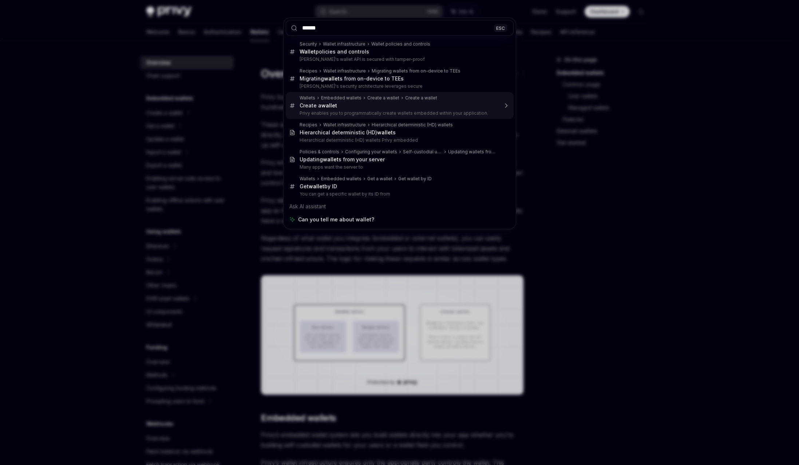 This screenshot has height=465, width=799. What do you see at coordinates (352, 79) in the screenshot?
I see `div: Migrating s from on-device to TEEs` at bounding box center [352, 79].